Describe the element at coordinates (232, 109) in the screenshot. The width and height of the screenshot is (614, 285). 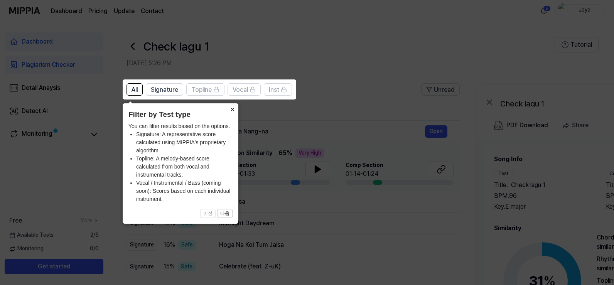
I see `button: Close` at that location.